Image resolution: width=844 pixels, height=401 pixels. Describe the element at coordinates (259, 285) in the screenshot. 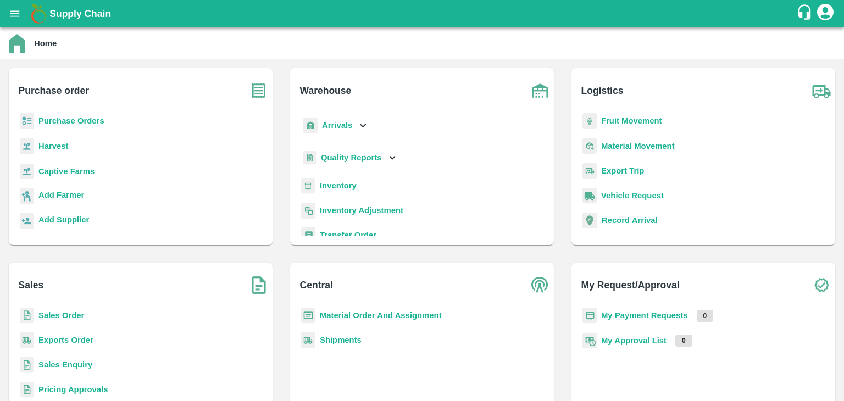

I see `img: soSales` at that location.